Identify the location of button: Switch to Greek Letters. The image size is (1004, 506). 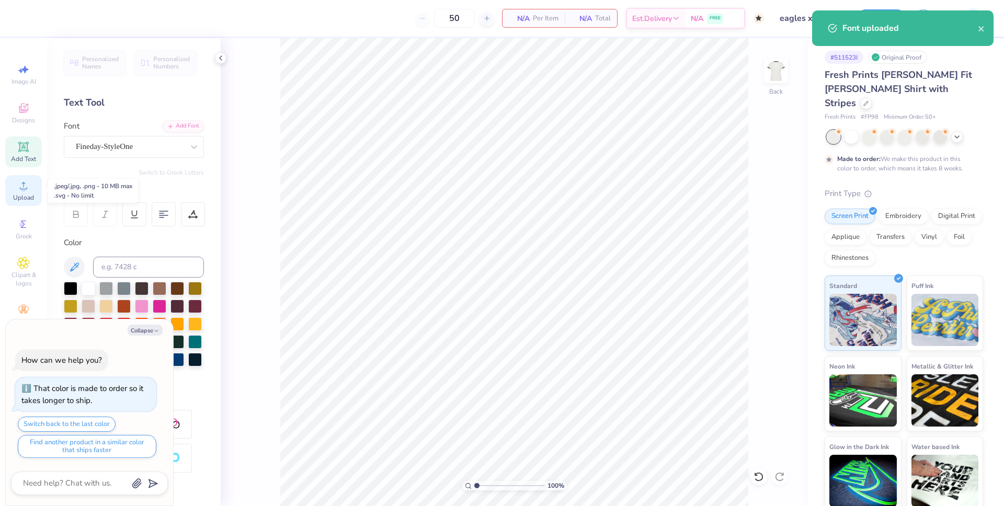
(171, 173).